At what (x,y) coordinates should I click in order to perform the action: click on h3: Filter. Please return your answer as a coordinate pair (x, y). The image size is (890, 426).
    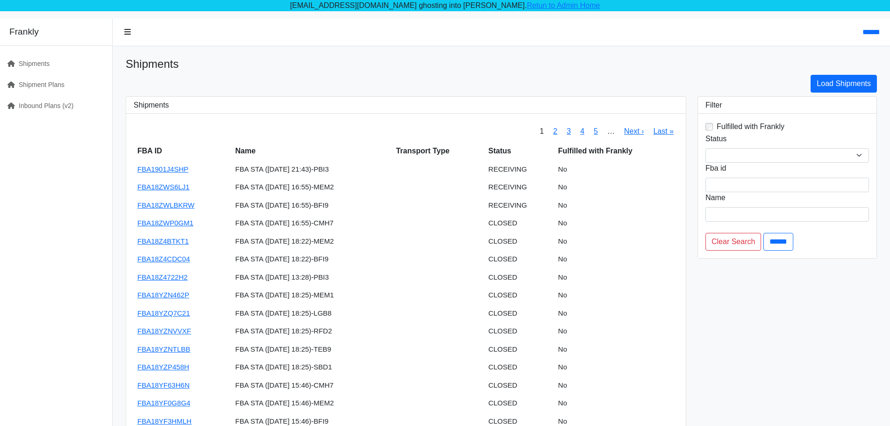
    Looking at the image, I should click on (788, 105).